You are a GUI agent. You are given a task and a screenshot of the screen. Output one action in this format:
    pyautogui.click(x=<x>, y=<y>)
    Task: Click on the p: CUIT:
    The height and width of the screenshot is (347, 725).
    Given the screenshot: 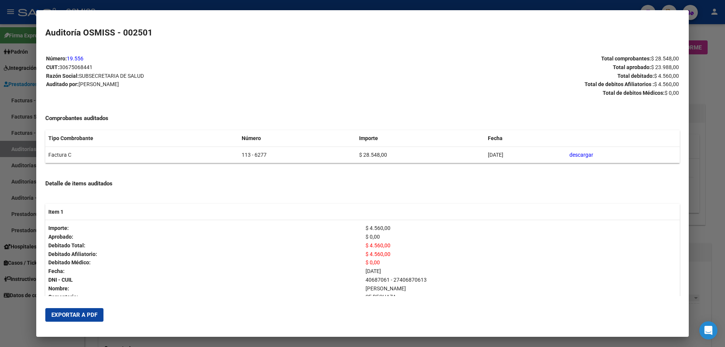 What is the action you would take?
    pyautogui.click(x=204, y=67)
    